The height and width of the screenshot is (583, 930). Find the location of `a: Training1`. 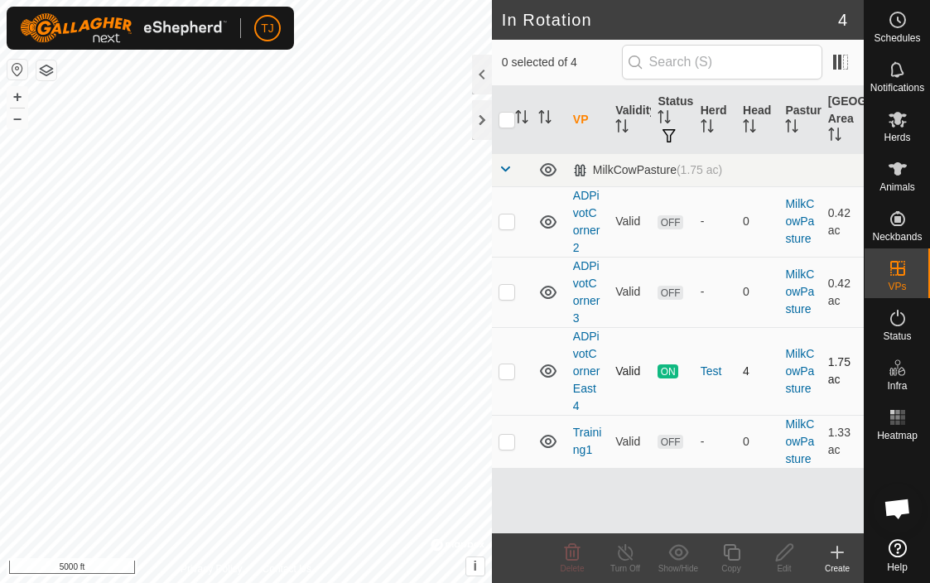

a: Training1 is located at coordinates (587, 441).